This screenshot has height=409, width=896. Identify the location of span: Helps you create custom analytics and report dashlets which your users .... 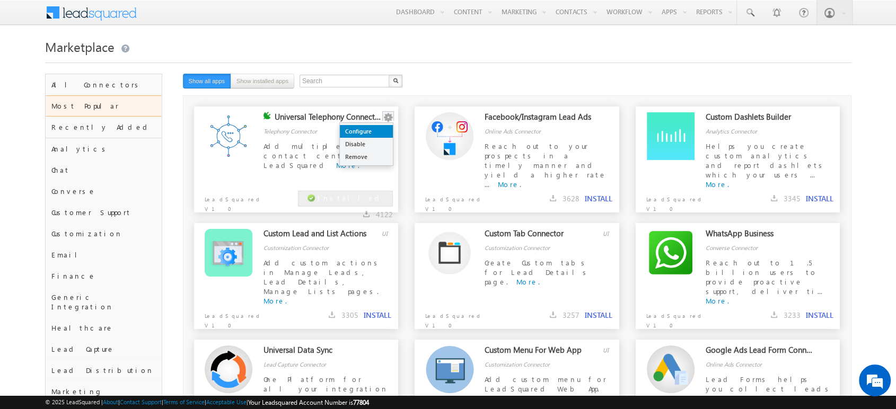
(765, 160).